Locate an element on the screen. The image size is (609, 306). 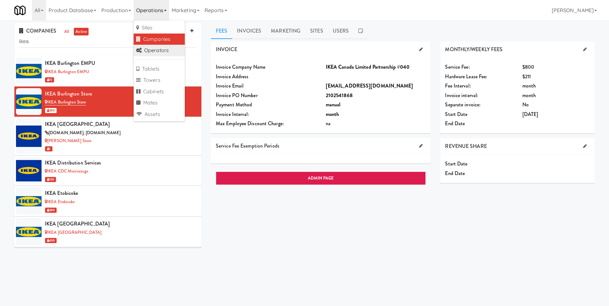
span: Invoice Email is located at coordinates (229, 86).